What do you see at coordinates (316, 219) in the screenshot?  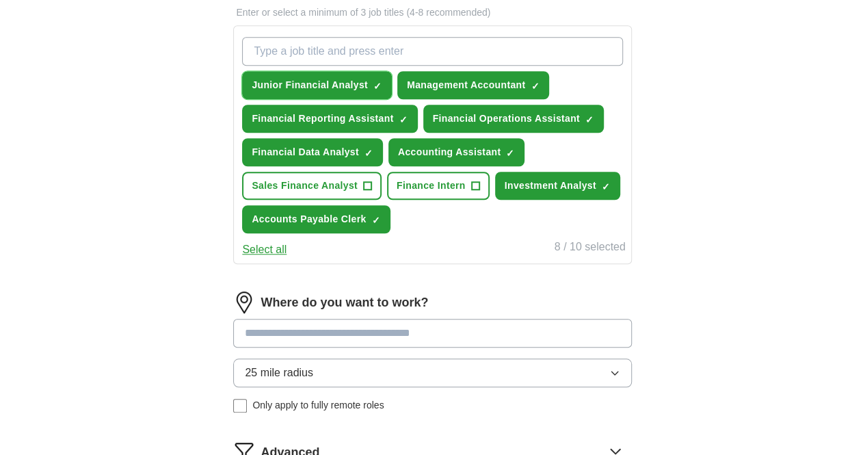 I see `button: Accounts Payable Clerk✓` at bounding box center [316, 219].